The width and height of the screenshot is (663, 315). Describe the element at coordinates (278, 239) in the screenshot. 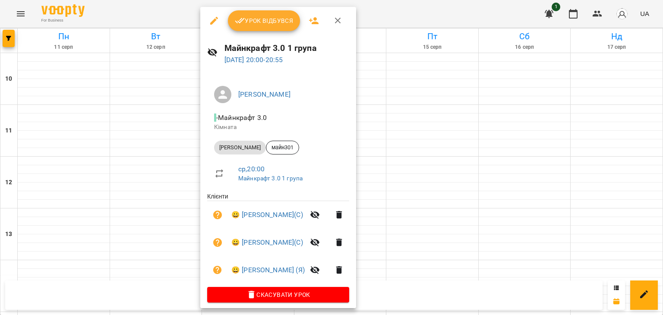

I see `ul: Клієнти` at that location.